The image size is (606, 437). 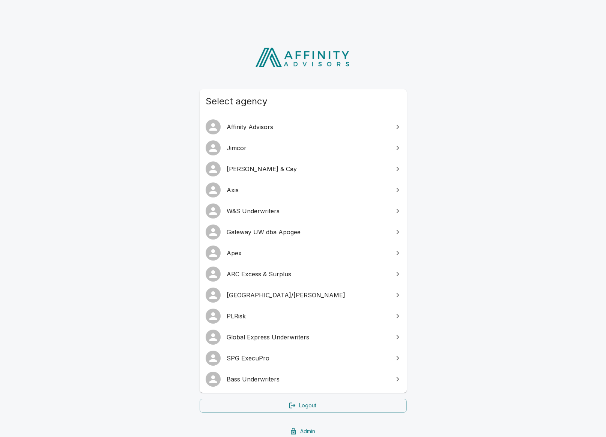 I want to click on a: SPG ExecuPro, so click(x=303, y=358).